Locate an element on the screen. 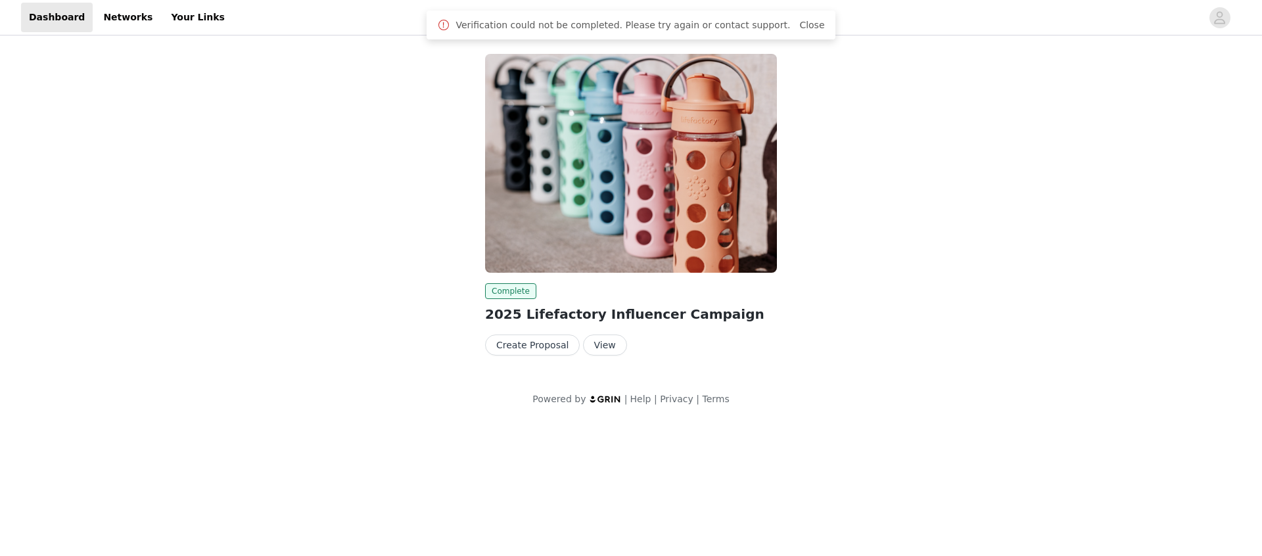 The width and height of the screenshot is (1262, 556). a: Close is located at coordinates (812, 25).